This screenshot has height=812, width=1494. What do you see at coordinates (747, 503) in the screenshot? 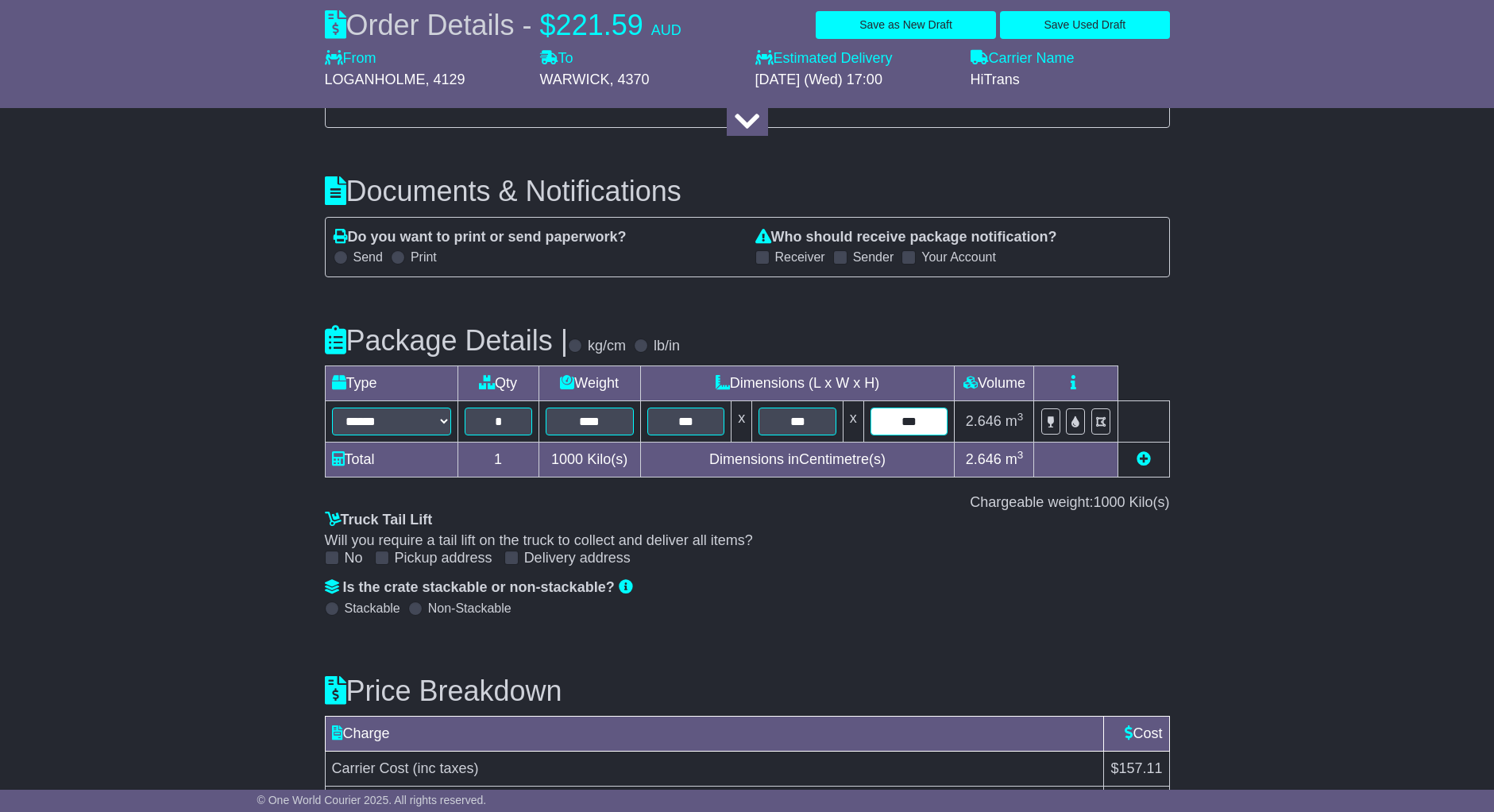
I see `div: Chargeable weight: Kilo(s)` at bounding box center [747, 503].